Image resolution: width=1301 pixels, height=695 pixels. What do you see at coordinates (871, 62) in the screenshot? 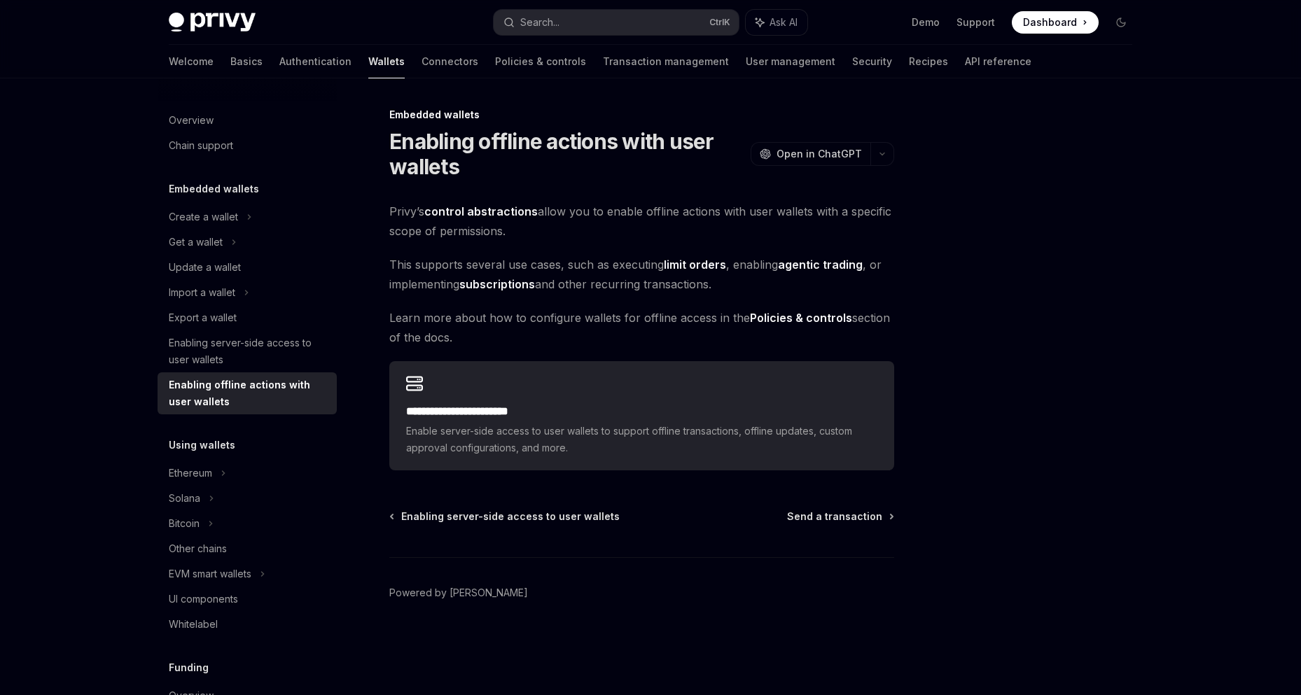
I see `a: Security` at bounding box center [871, 62].